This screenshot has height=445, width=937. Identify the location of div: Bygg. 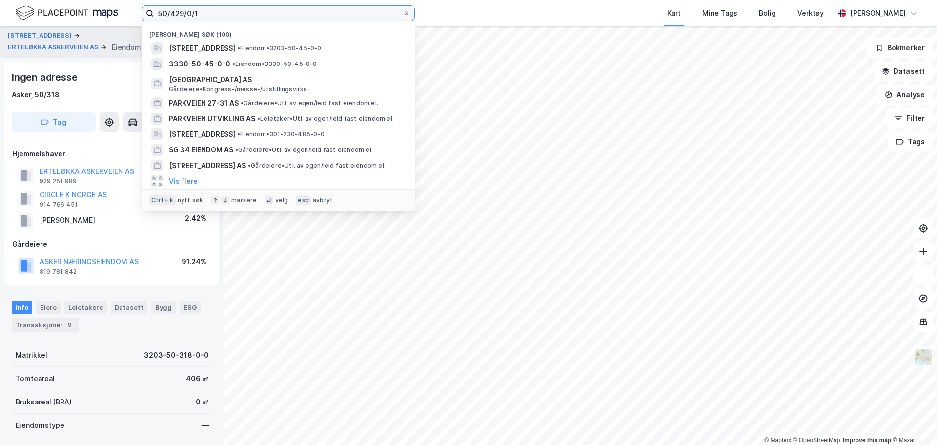
(164, 307).